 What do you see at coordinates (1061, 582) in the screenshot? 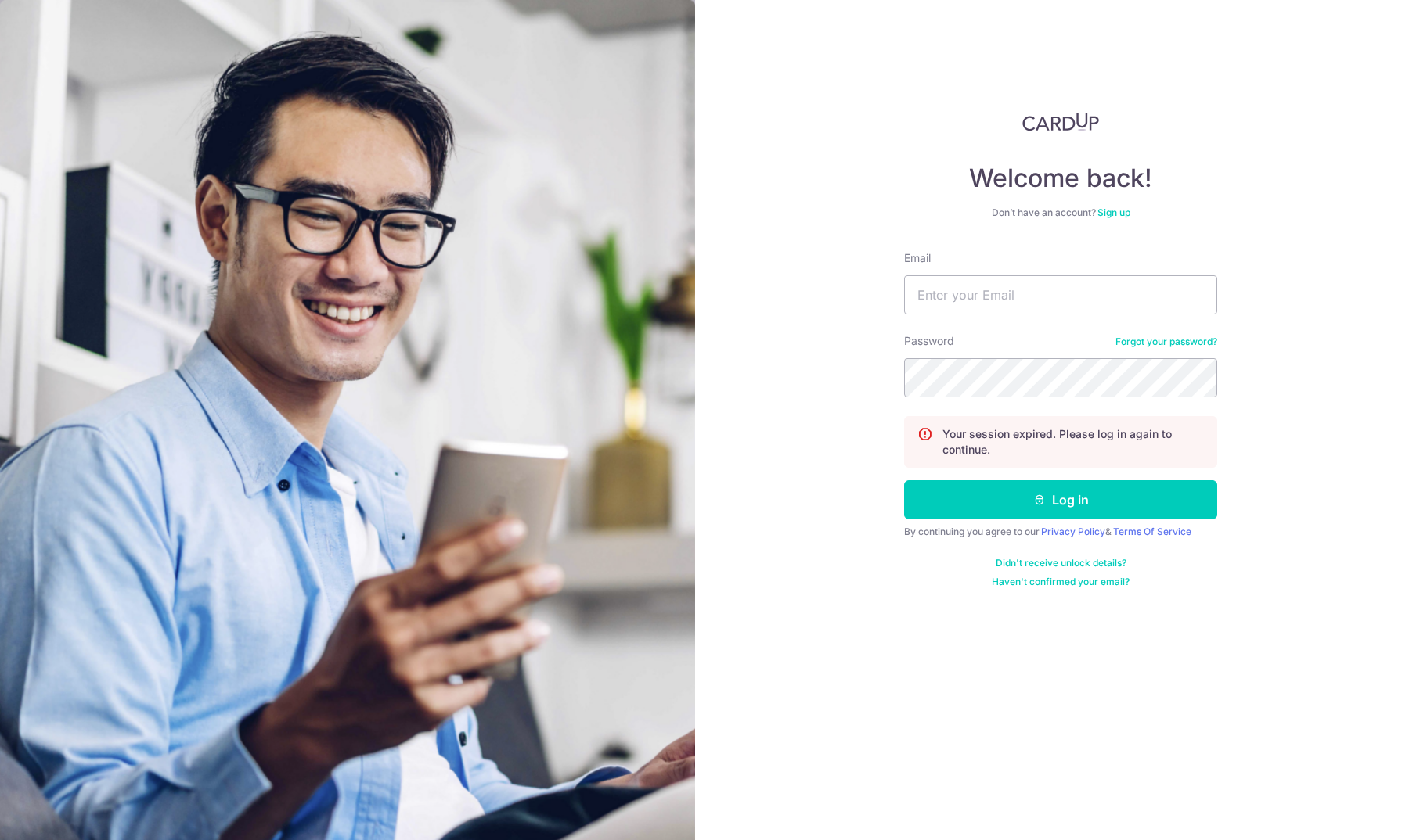
I see `a: Haven't confirmed your email?` at bounding box center [1061, 582].